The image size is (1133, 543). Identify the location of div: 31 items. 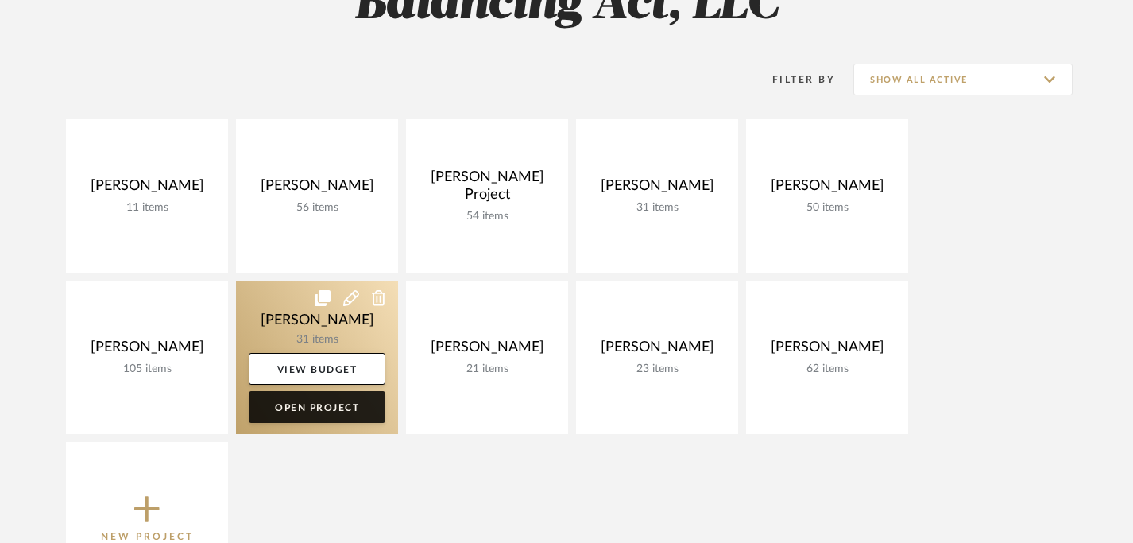
(657, 207).